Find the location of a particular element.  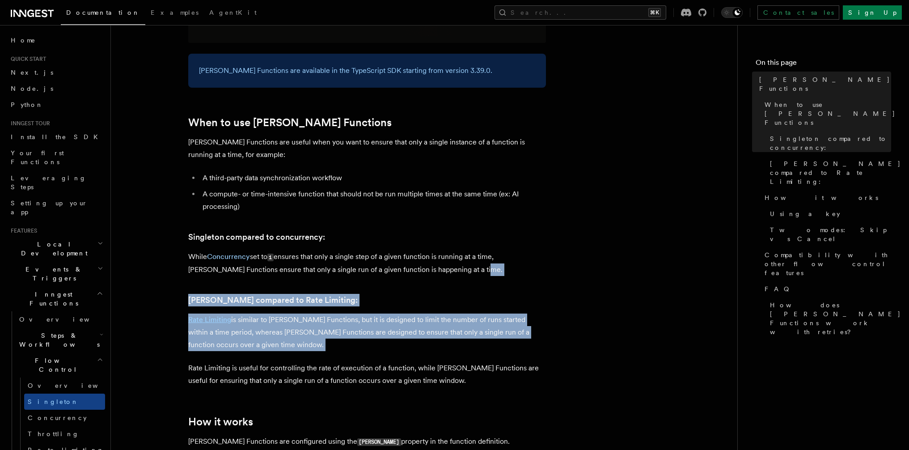

li: A compute- or time-intensive function that should not be run multiple times at the same time (ex:... is located at coordinates (373, 200).